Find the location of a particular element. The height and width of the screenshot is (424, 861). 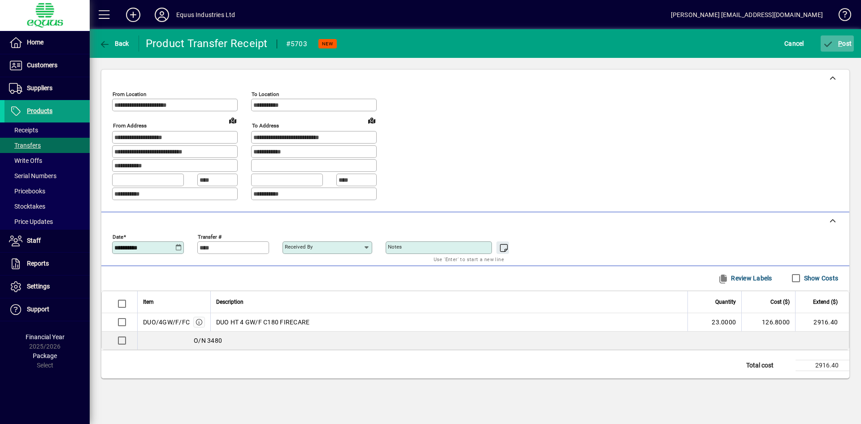

td: 23.0000 is located at coordinates (715, 322).